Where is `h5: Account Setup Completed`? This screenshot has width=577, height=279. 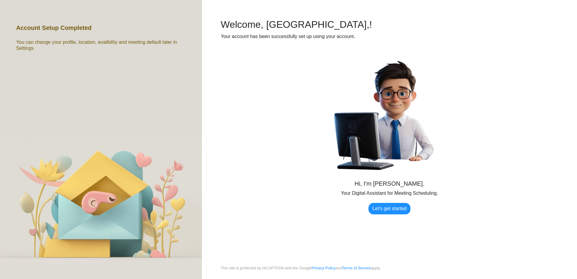 h5: Account Setup Completed is located at coordinates (54, 28).